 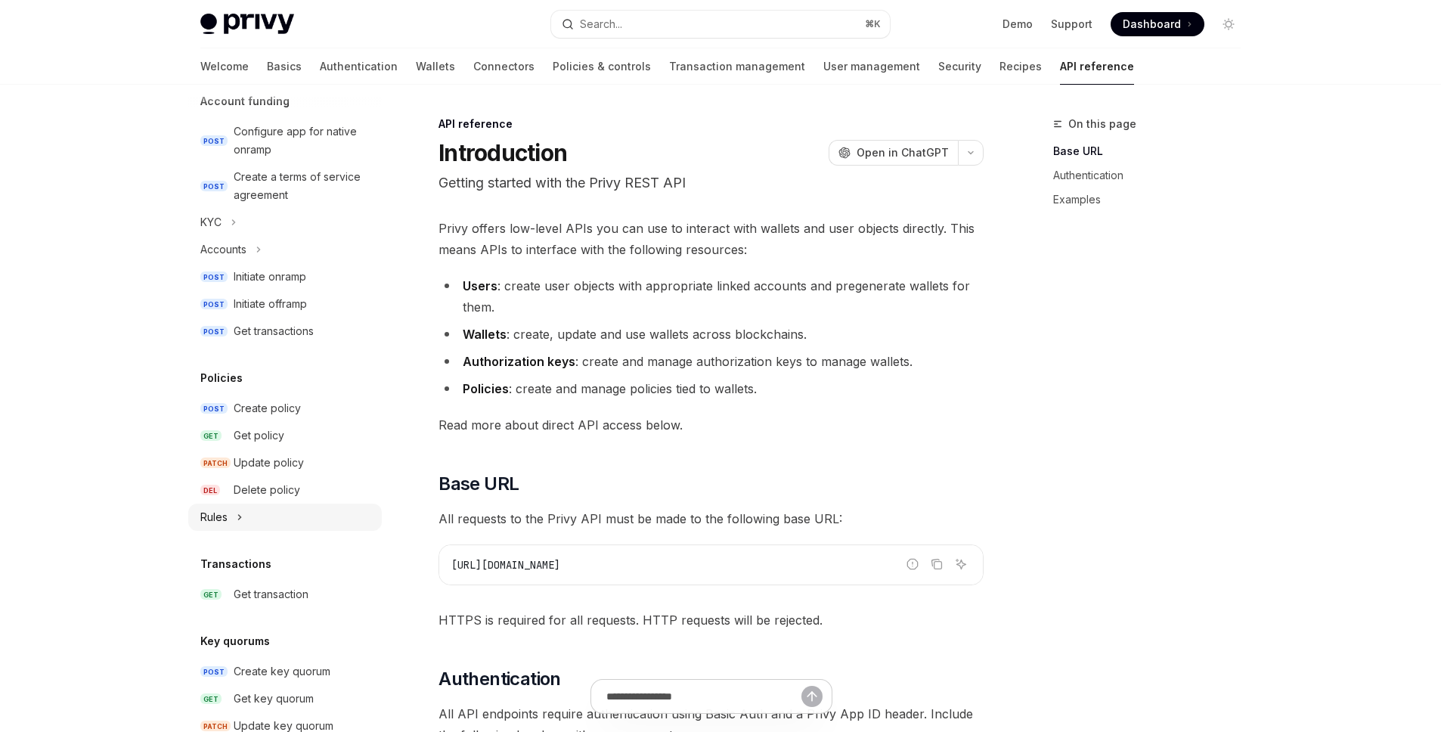 What do you see at coordinates (285, 463) in the screenshot?
I see `a: PATCHUpdate policy` at bounding box center [285, 463].